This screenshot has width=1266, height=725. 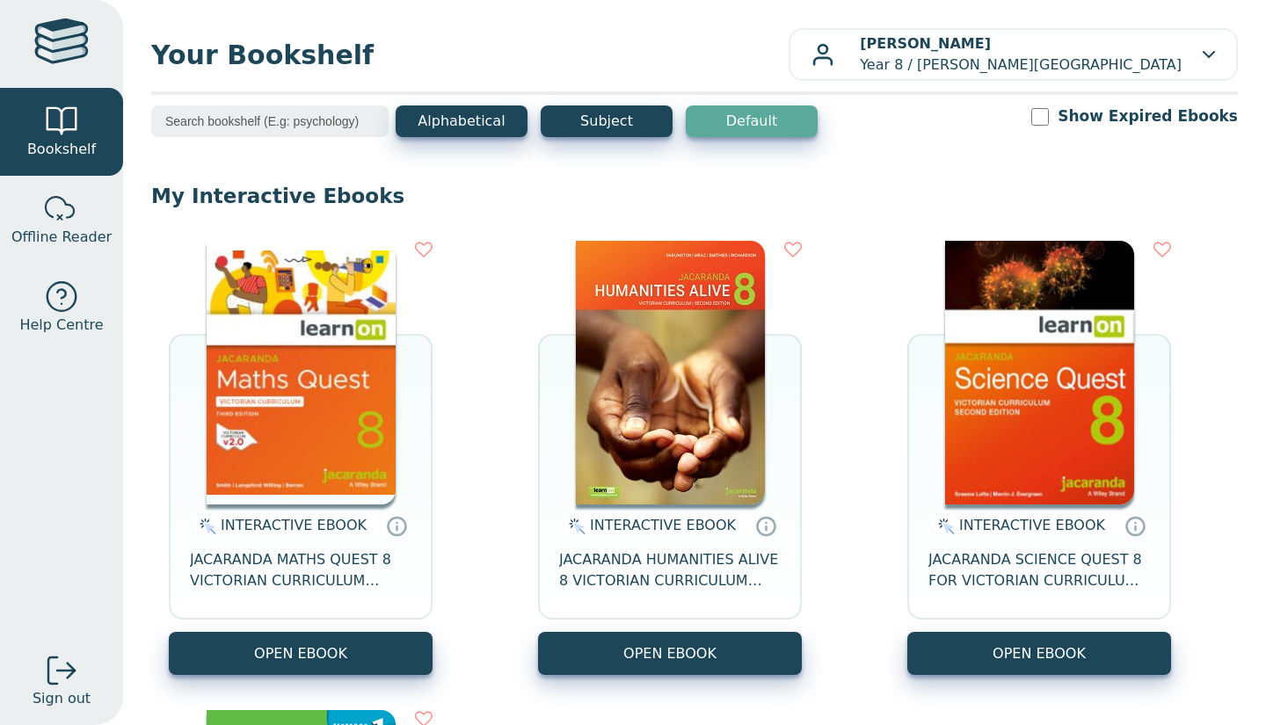 What do you see at coordinates (1039, 570) in the screenshot?
I see `span: JACARANDA SCIENCE QUEST 8 FOR VICTORIAN CURRICULUM LEARNON 2E EBOOK` at bounding box center [1039, 570].